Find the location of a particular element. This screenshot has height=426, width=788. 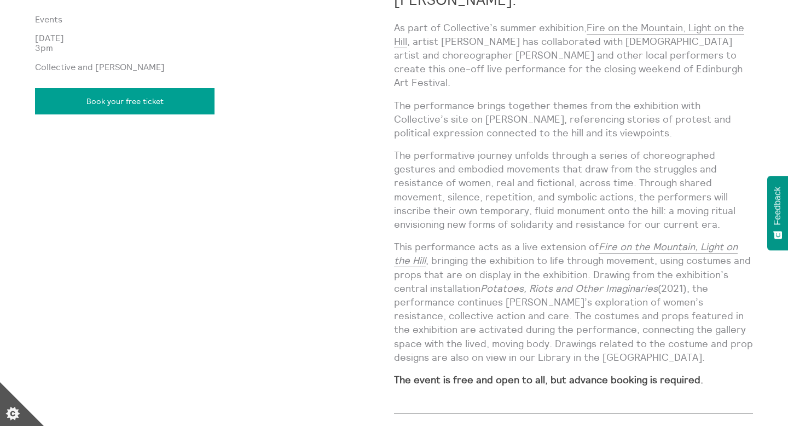

p: The performative journey unfolds through a series of choreographed gestures and embodied movement... is located at coordinates (574, 189).